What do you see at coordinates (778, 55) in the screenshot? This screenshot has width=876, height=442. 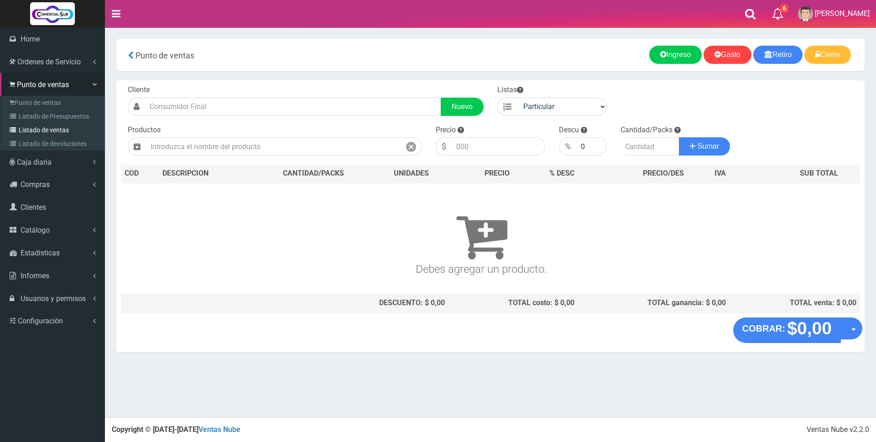 I see `a: Retiro` at bounding box center [778, 55].